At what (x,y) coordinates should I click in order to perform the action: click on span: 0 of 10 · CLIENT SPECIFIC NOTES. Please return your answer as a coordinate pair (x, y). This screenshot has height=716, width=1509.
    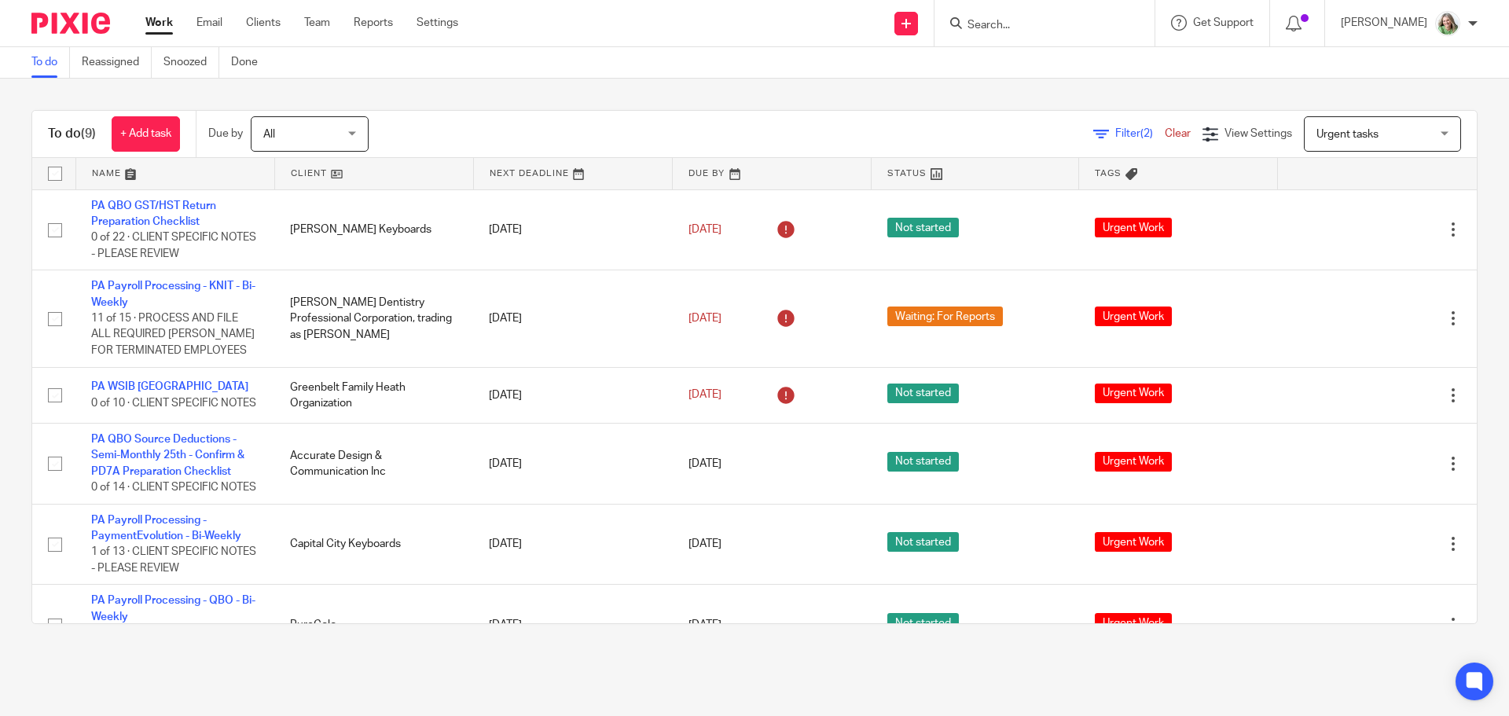
    Looking at the image, I should click on (174, 403).